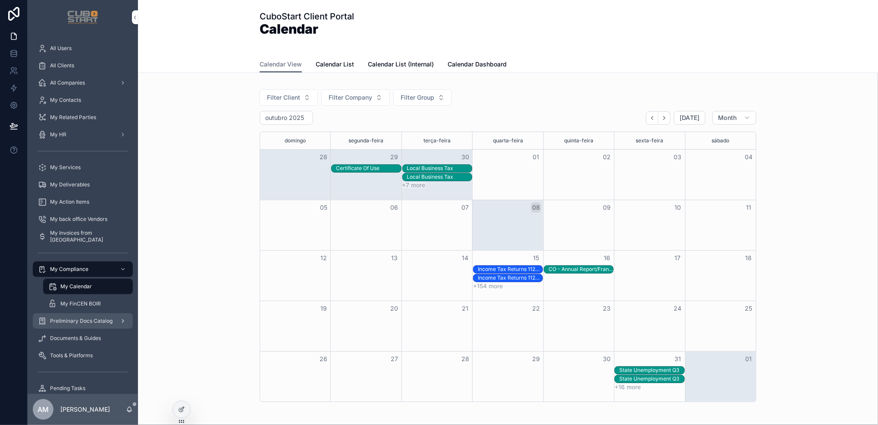  I want to click on button: 19, so click(324, 309).